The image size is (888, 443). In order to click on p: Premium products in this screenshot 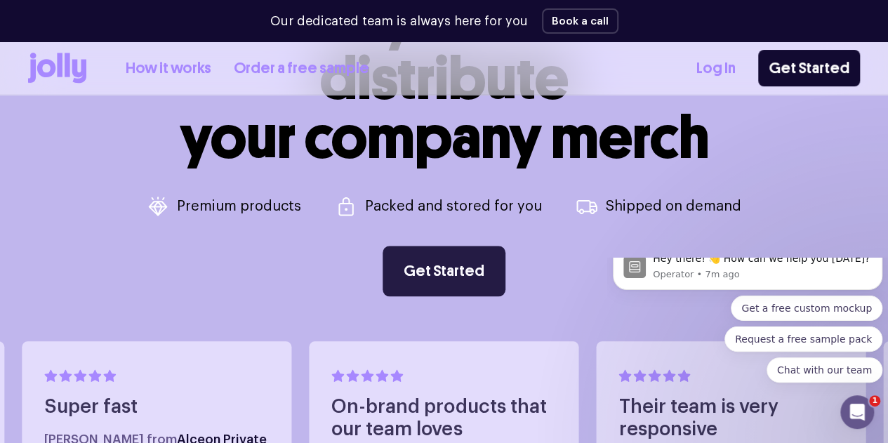, I will do `click(239, 206)`.